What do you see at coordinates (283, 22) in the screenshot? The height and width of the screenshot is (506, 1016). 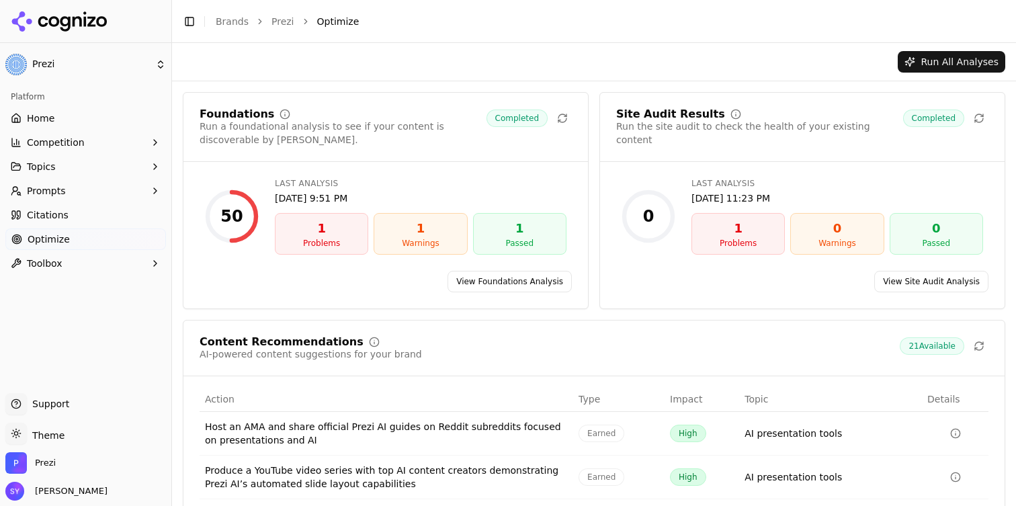 I see `a: Prezi` at bounding box center [283, 22].